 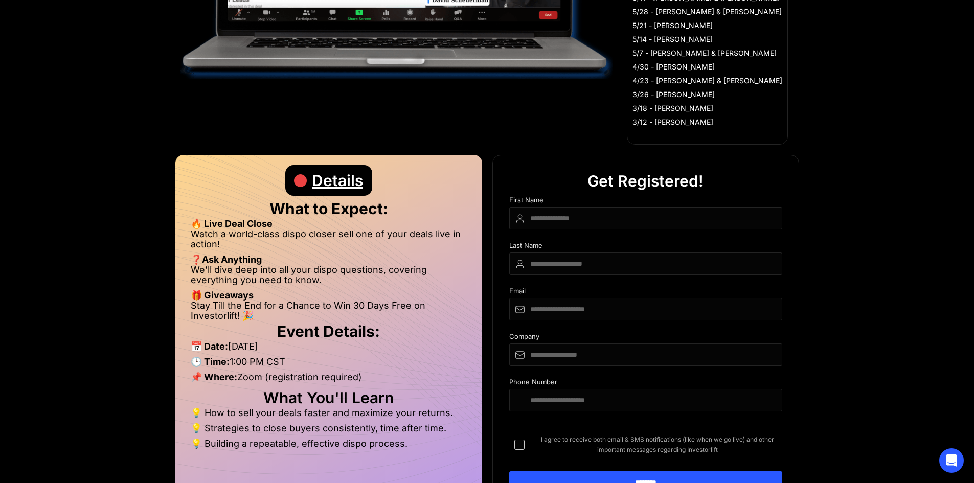 I want to click on strong: 🔥 Live Deal Close, so click(x=232, y=223).